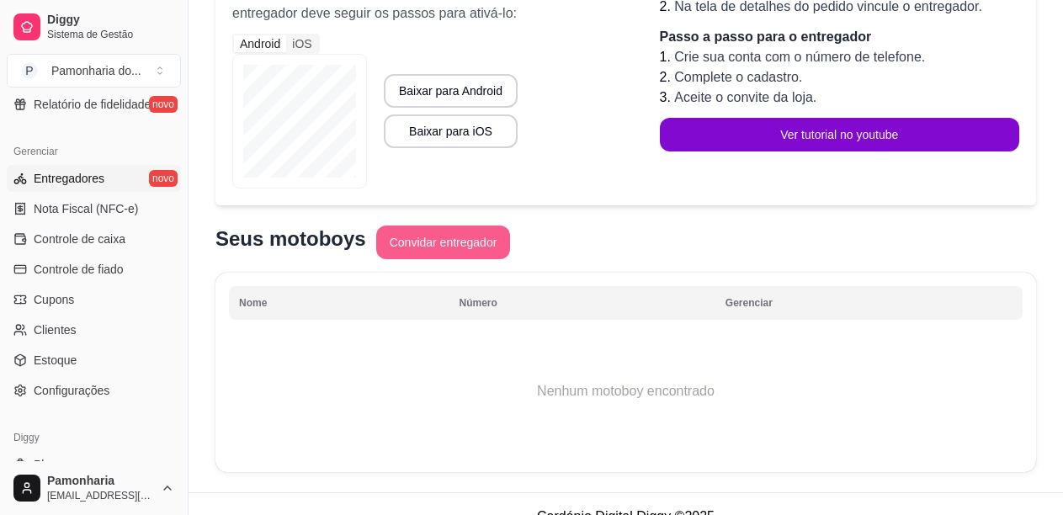 The height and width of the screenshot is (515, 1063). What do you see at coordinates (93, 239) in the screenshot?
I see `a: Controle de caixa` at bounding box center [93, 239].